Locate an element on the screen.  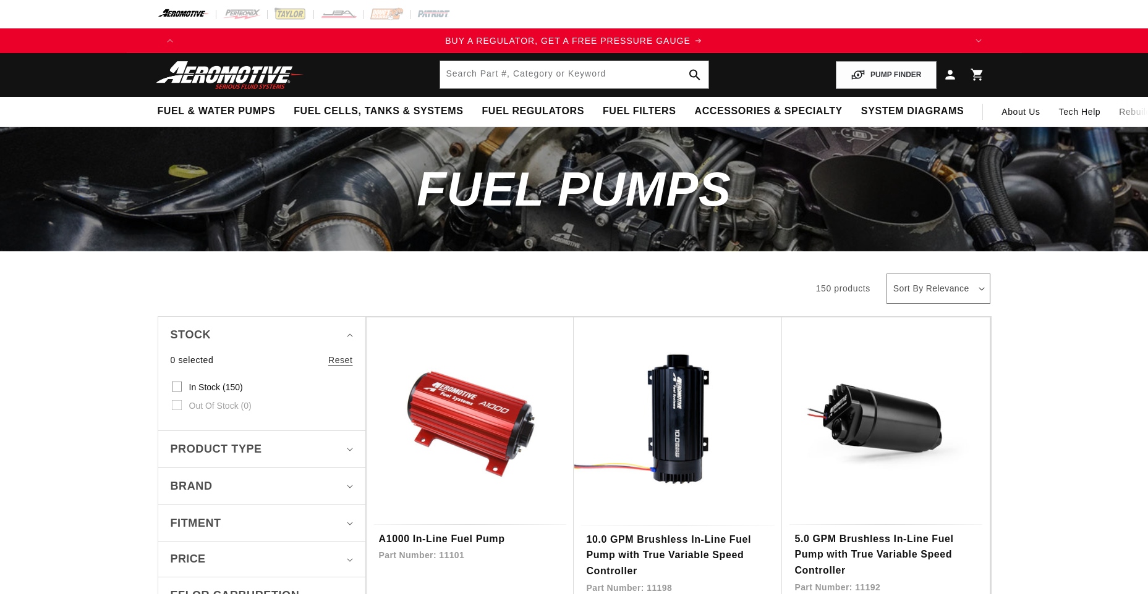
summary: Fuel Filters is located at coordinates (639, 111).